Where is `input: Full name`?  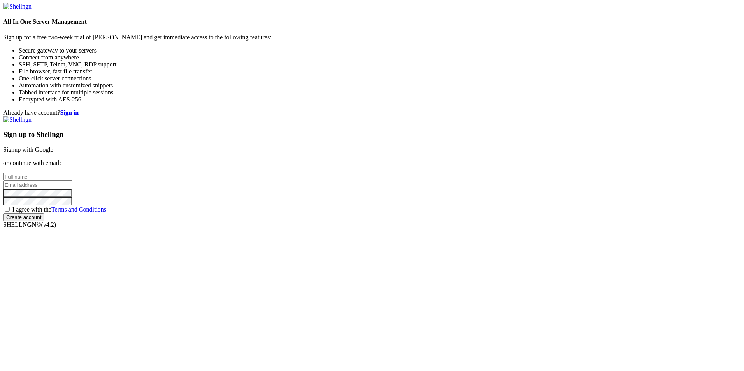 input: Full name is located at coordinates (37, 177).